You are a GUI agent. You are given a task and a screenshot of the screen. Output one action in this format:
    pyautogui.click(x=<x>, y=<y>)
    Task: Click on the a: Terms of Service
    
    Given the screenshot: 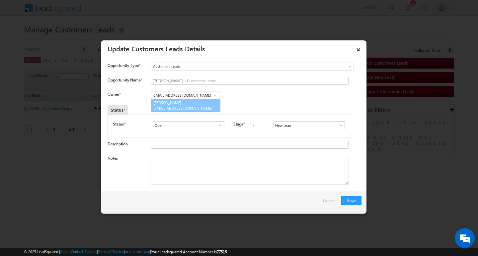 What is the action you would take?
    pyautogui.click(x=111, y=252)
    